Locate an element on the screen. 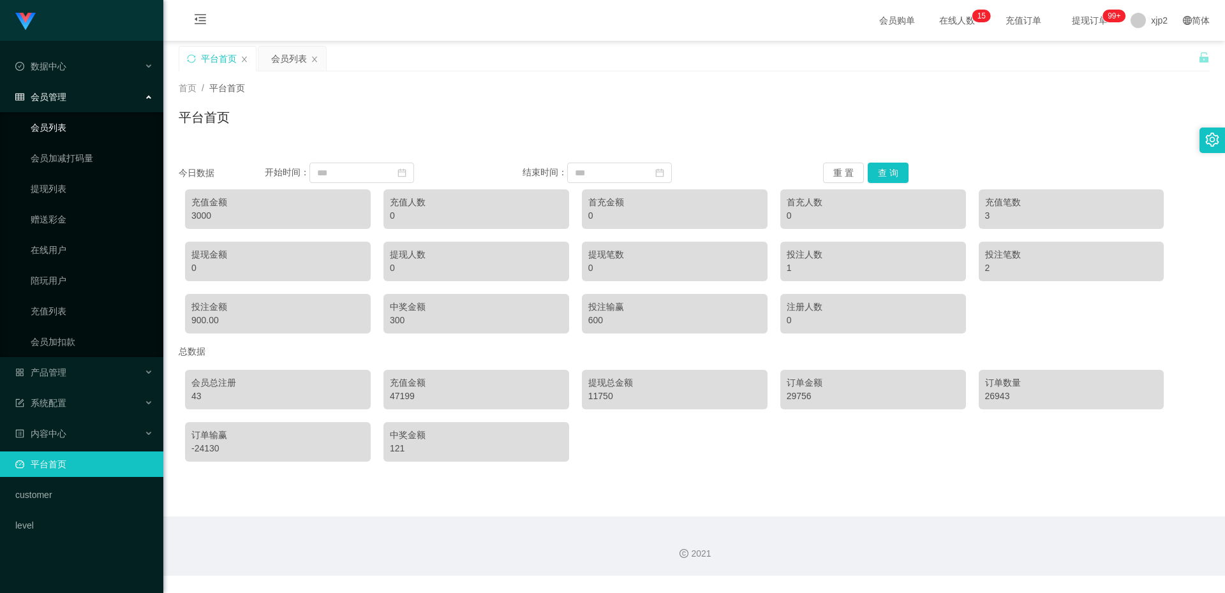 The height and width of the screenshot is (593, 1225). p: 1 is located at coordinates (980, 16).